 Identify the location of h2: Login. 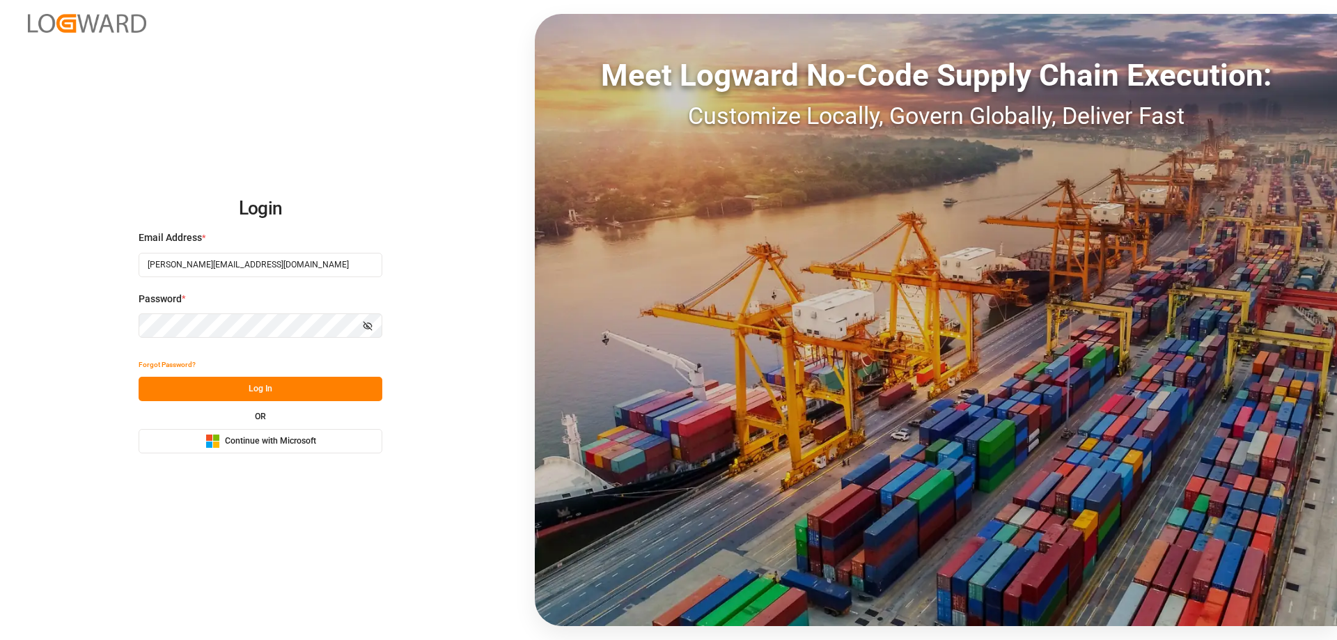
(260, 209).